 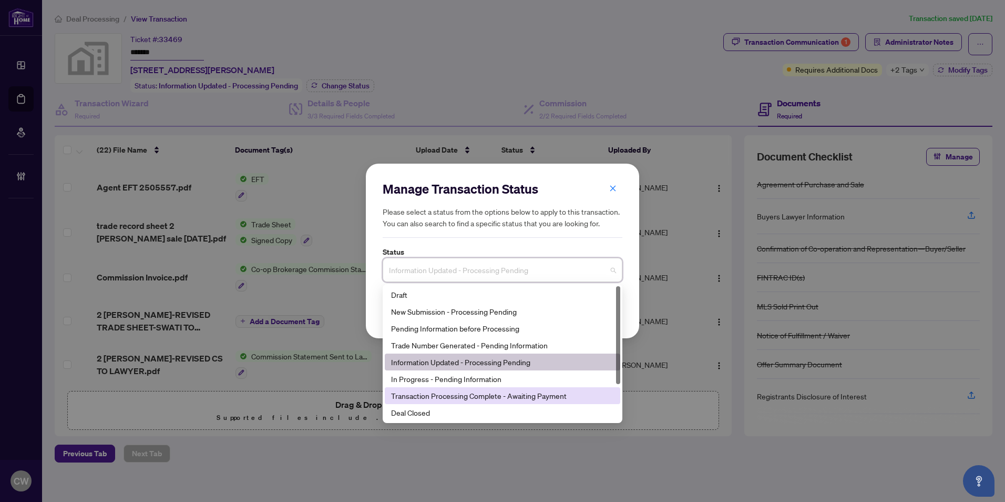 I want to click on div: Information Updated - Processing Pending, so click(x=503, y=362).